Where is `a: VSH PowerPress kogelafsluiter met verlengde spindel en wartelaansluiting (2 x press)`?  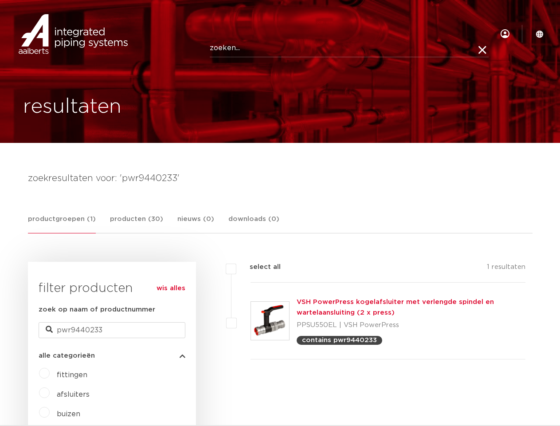
a: VSH PowerPress kogelafsluiter met verlengde spindel en wartelaansluiting (2 x press) is located at coordinates (395, 307).